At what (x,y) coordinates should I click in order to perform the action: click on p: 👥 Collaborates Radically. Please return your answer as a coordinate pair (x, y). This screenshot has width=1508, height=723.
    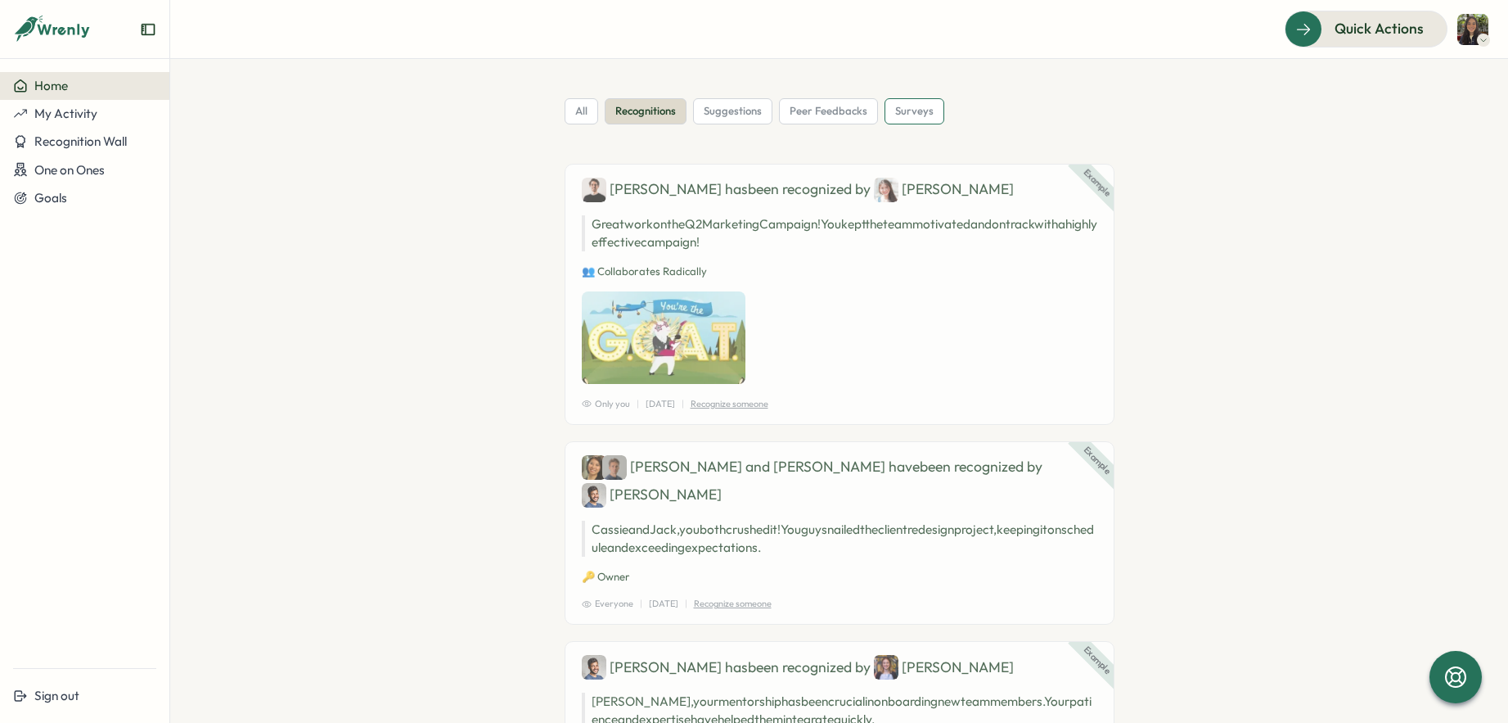
    Looking at the image, I should click on (840, 272).